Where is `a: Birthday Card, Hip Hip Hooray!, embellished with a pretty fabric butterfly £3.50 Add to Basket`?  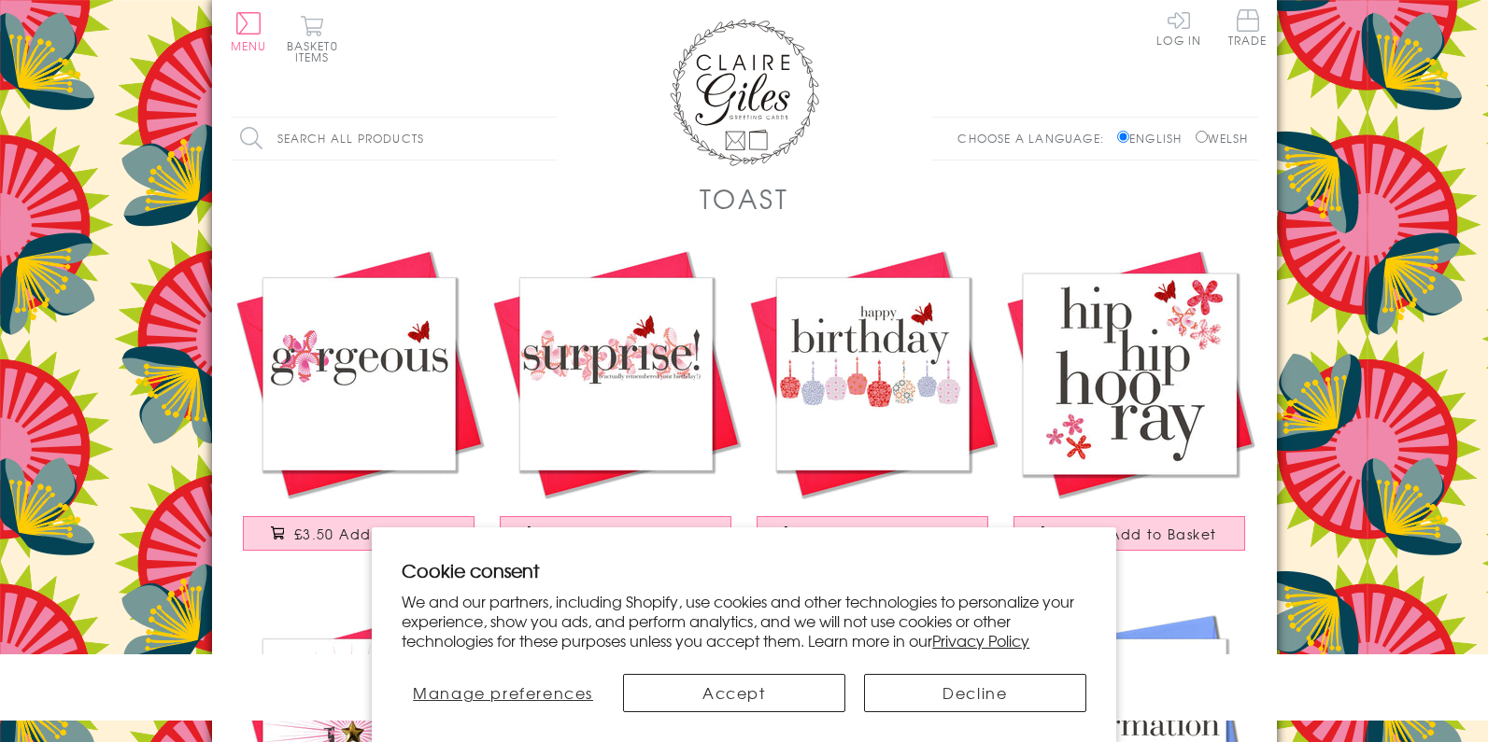 a: Birthday Card, Hip Hip Hooray!, embellished with a pretty fabric butterfly £3.50 Add to Basket is located at coordinates (1129, 407).